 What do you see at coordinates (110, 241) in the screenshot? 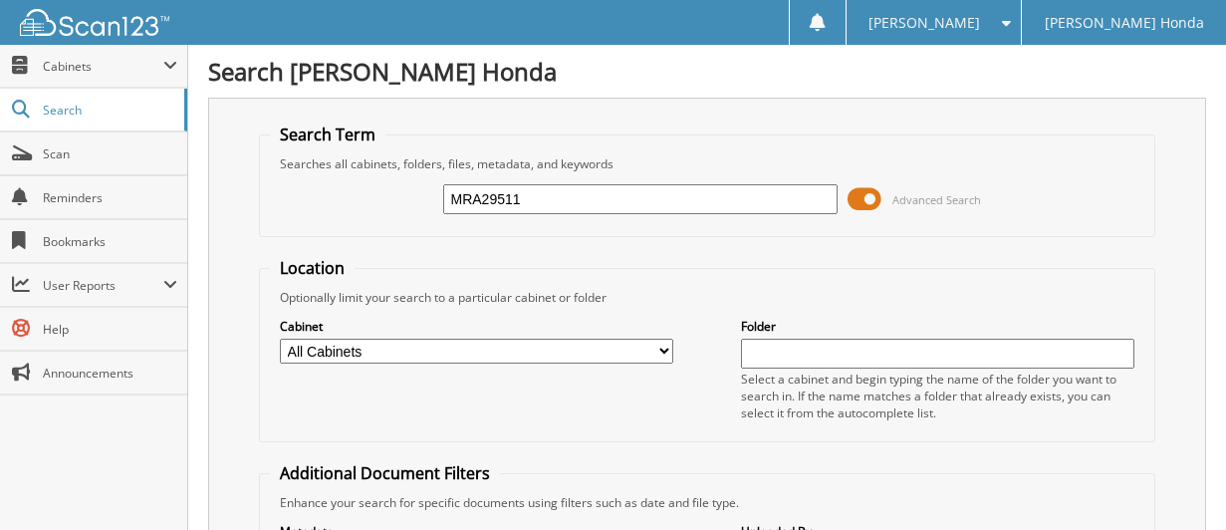
I see `span: Bookmarks` at bounding box center [110, 241].